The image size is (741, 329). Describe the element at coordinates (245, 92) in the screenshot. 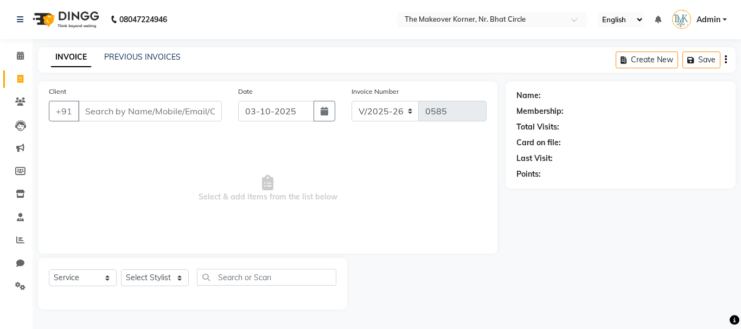

I see `label: Date` at that location.